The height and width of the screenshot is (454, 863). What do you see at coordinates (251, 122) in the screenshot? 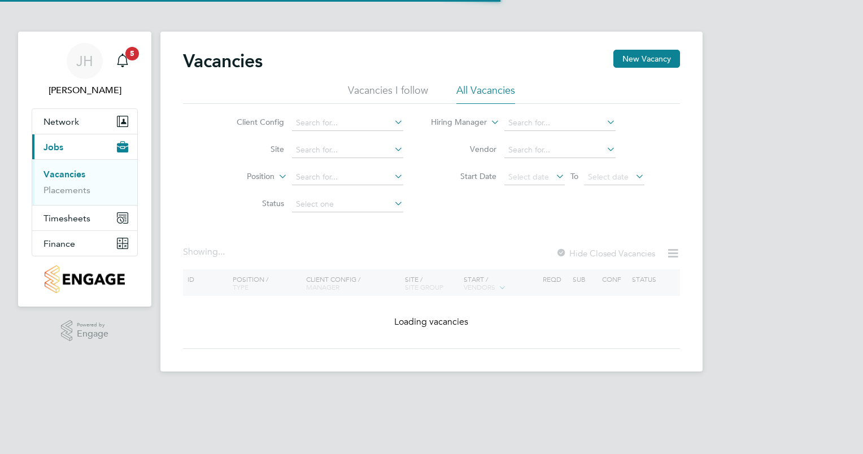
I see `label: Client Config` at bounding box center [251, 122].